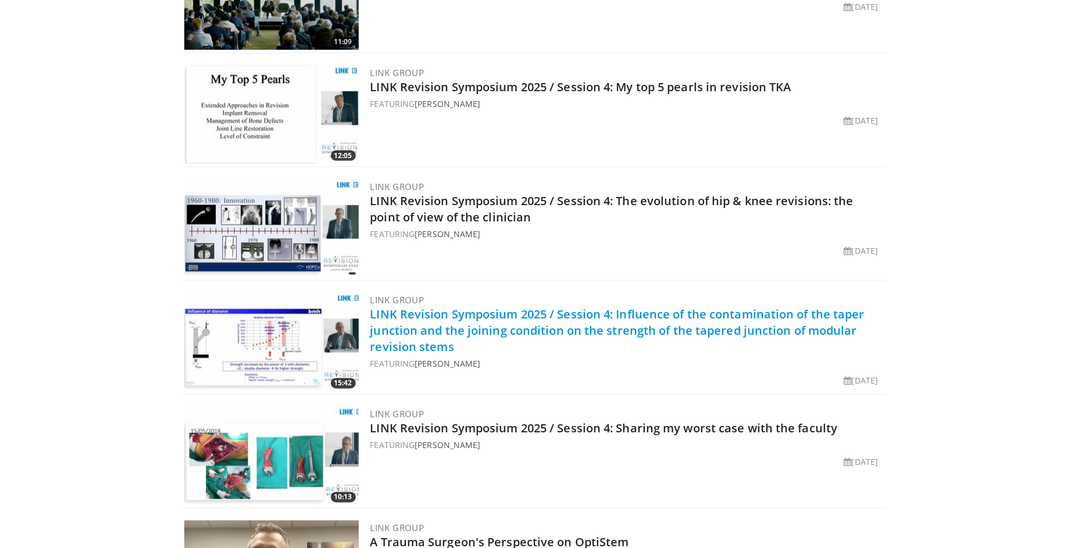  What do you see at coordinates (343, 384) in the screenshot?
I see `span: 15:42` at bounding box center [343, 384].